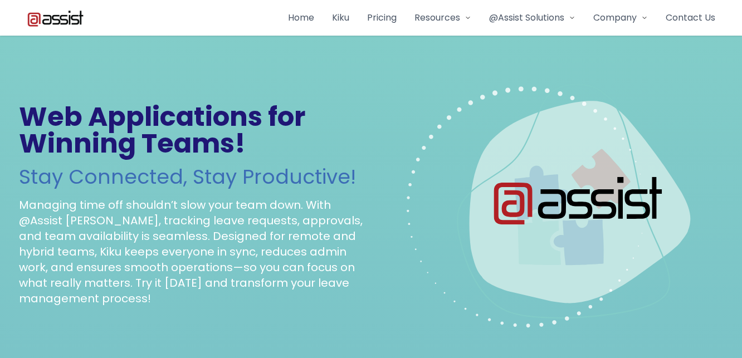 Image resolution: width=742 pixels, height=358 pixels. I want to click on h2: Stay Connected, Stay Productive!, so click(193, 177).